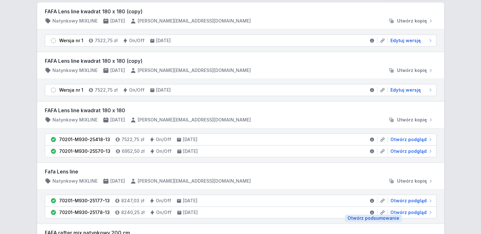 This screenshot has height=234, width=481. What do you see at coordinates (240, 172) in the screenshot?
I see `h3: Fafa Lens line` at bounding box center [240, 172].